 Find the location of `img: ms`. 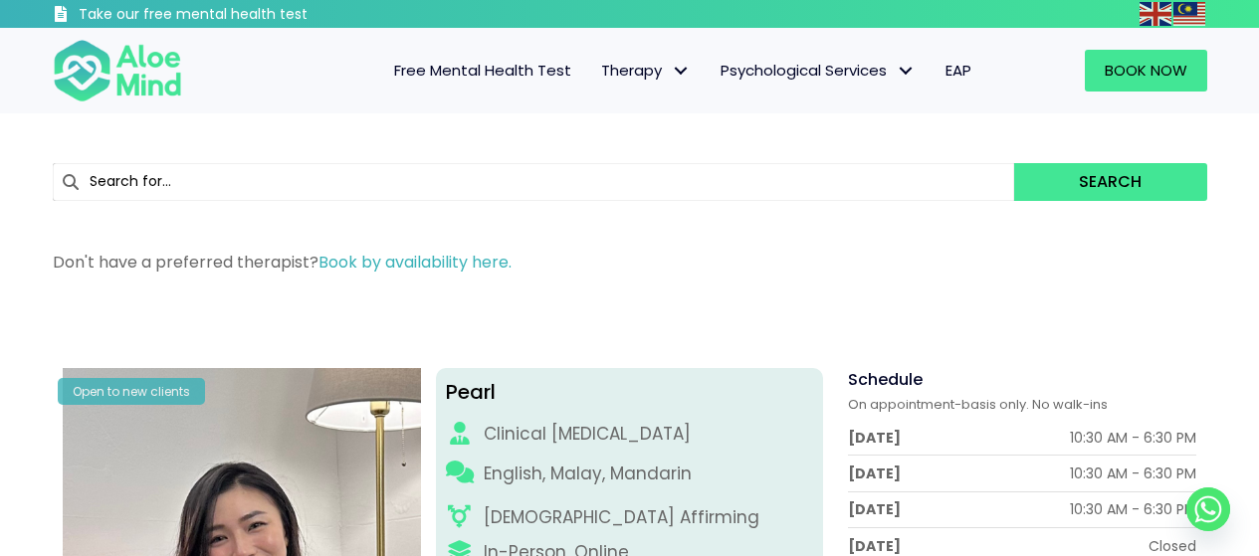

img: ms is located at coordinates (1190, 14).